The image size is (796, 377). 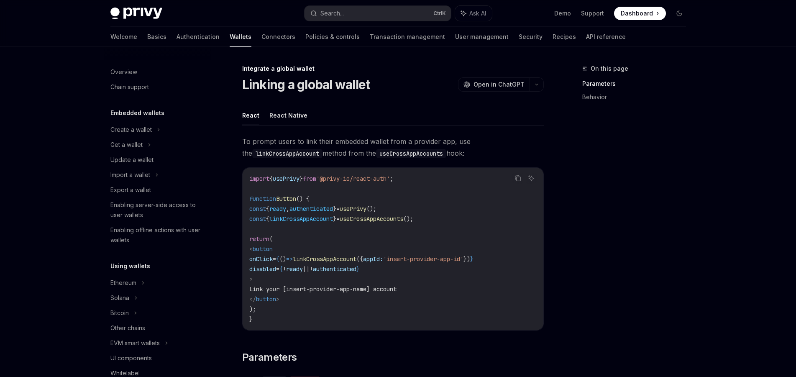 What do you see at coordinates (157, 72) in the screenshot?
I see `a: Overview` at bounding box center [157, 72].